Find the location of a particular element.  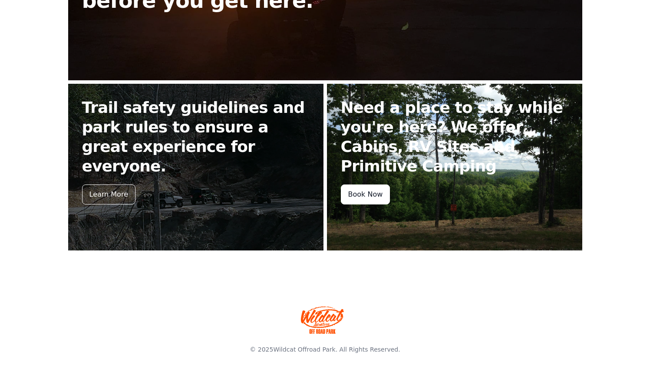

a: Need a place to stay while you're here? We offer Cabins, RV Sites and Primitive Camping Book Now is located at coordinates (455, 167).